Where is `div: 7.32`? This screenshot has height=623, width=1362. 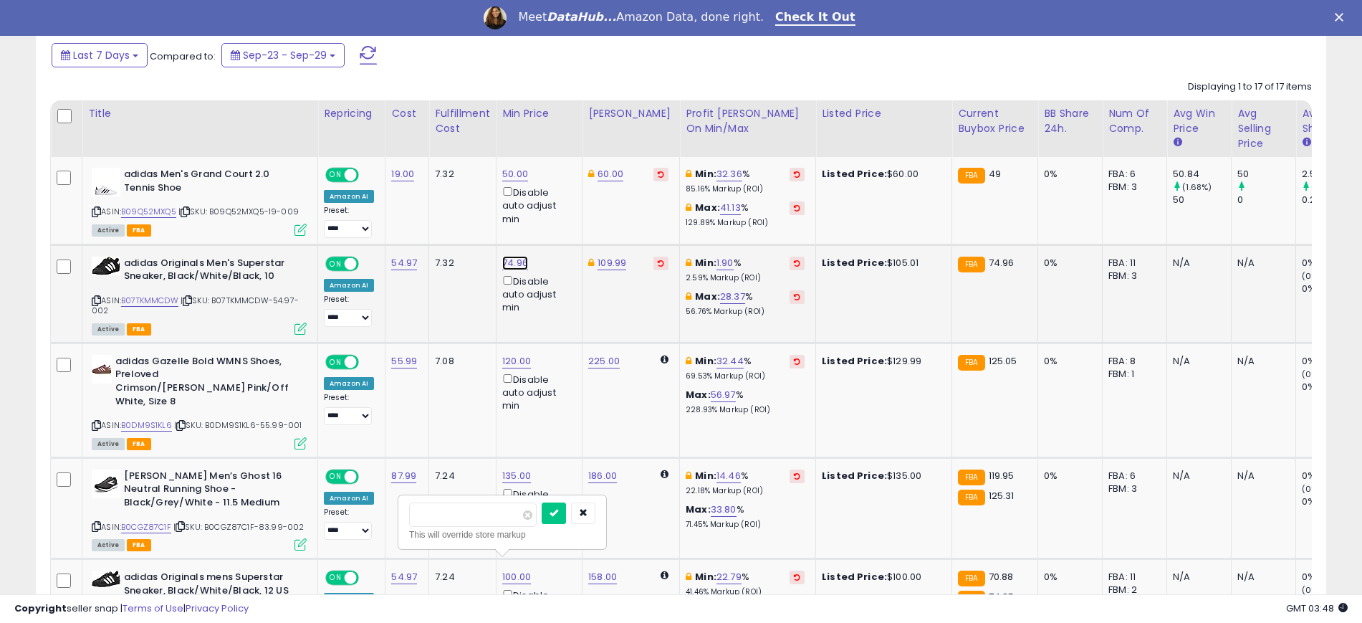
div: 7.32 is located at coordinates (460, 174).